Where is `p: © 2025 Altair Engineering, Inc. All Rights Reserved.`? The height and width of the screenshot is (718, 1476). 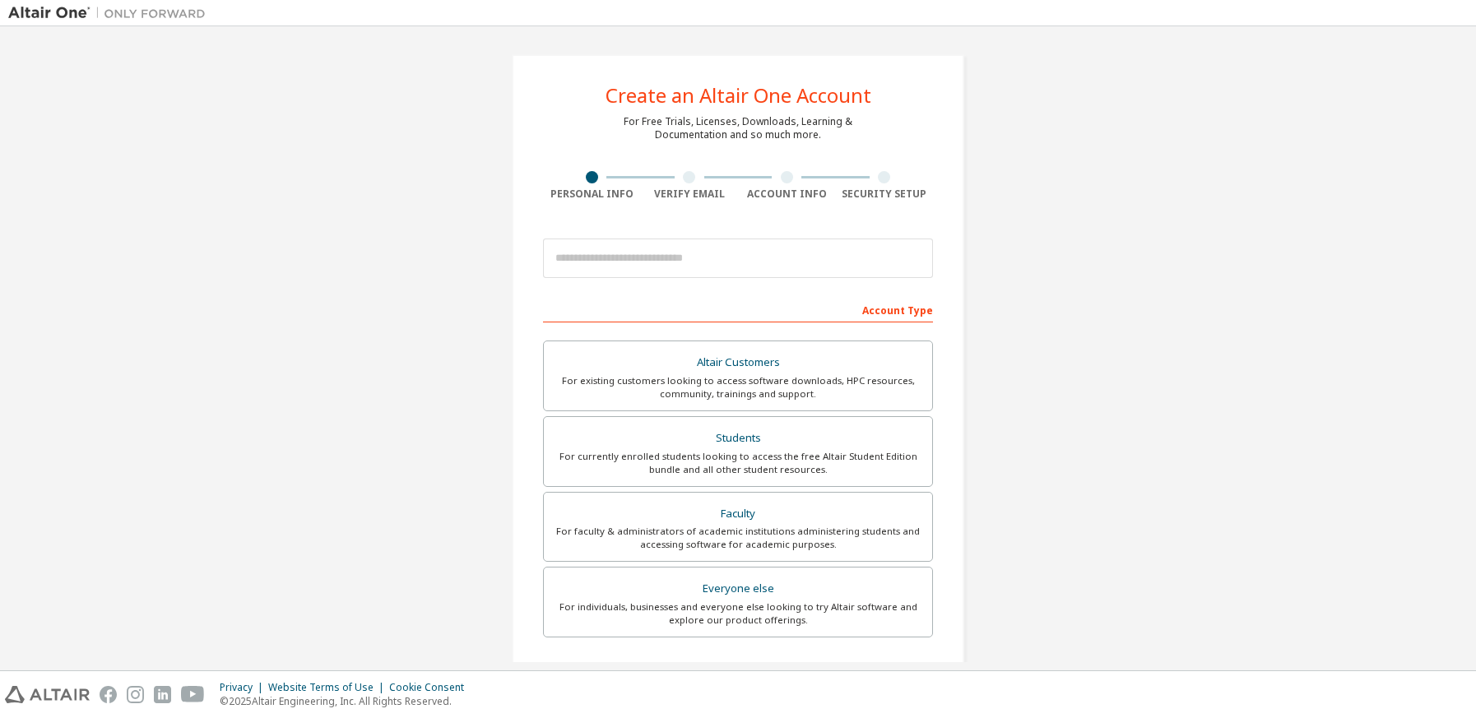
p: © 2025 Altair Engineering, Inc. All Rights Reserved. is located at coordinates (346, 701).